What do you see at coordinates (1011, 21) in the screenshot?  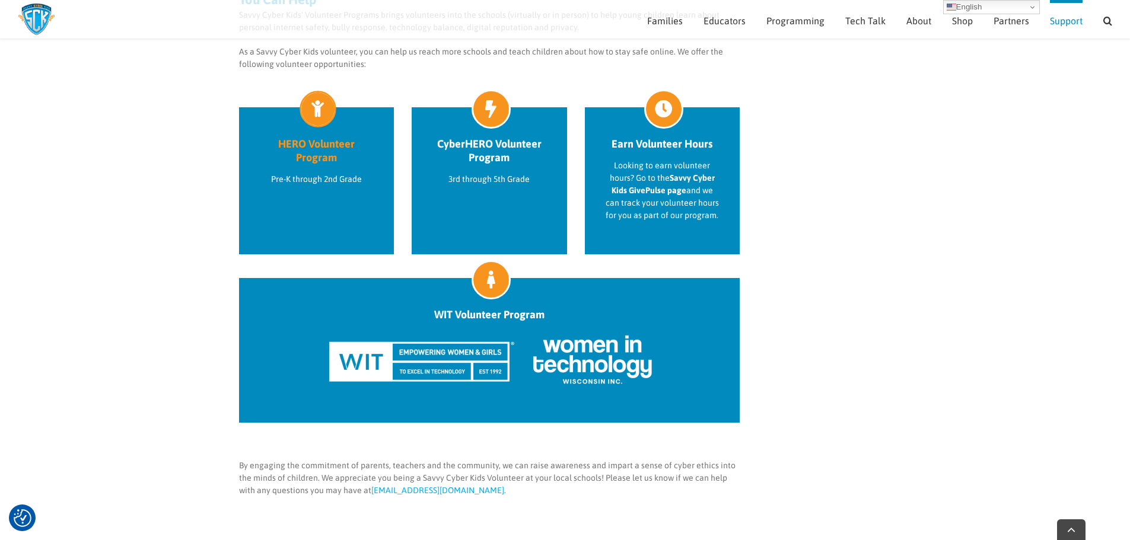 I see `span: Partners` at bounding box center [1011, 21].